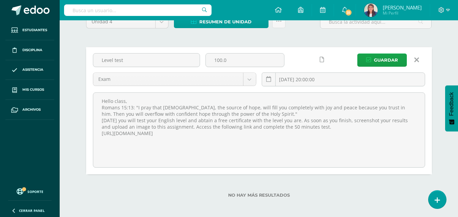 This screenshot has width=458, height=217. I want to click on span: Estudiantes, so click(35, 30).